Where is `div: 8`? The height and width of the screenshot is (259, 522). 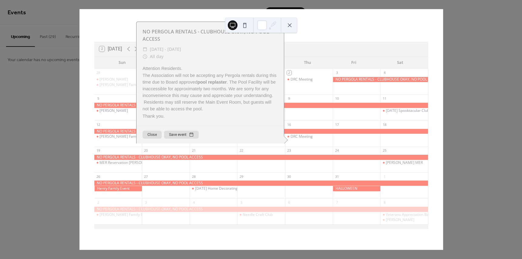 div: 8 is located at coordinates (384, 202).